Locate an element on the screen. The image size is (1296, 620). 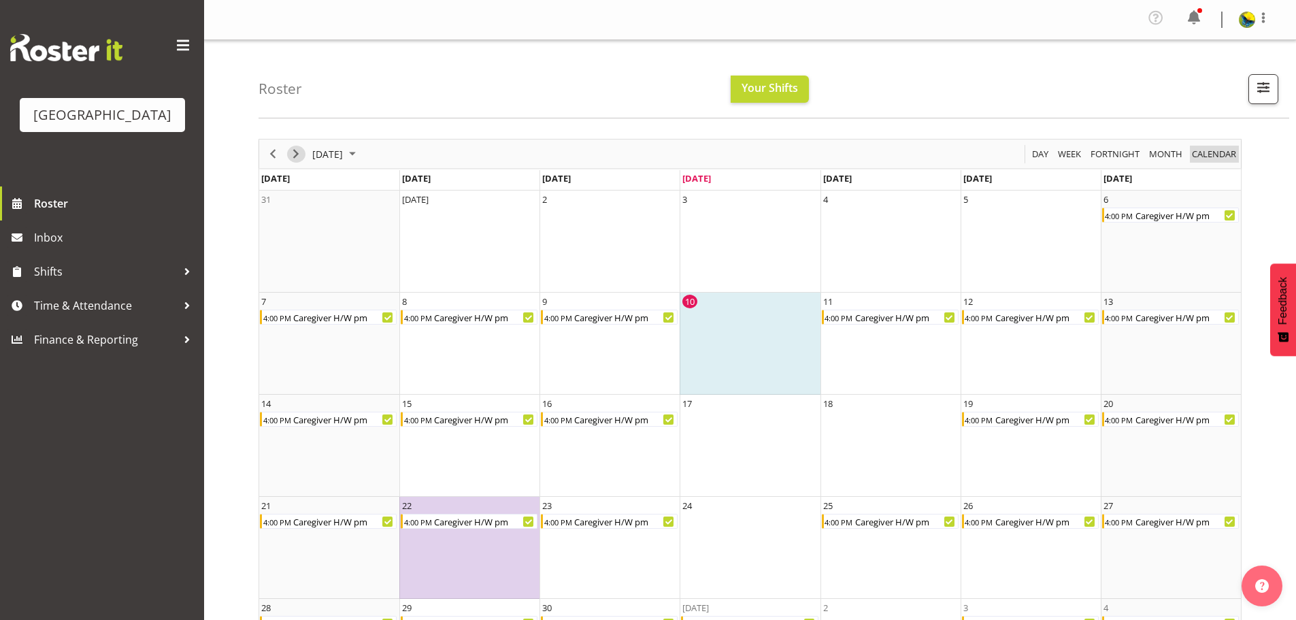
div: Caregiver H/W pm Begin From Saturday, September 20, 2025 at 4:00:00 PM GMT+12:00 Ends At Saturday... is located at coordinates (1170, 419).